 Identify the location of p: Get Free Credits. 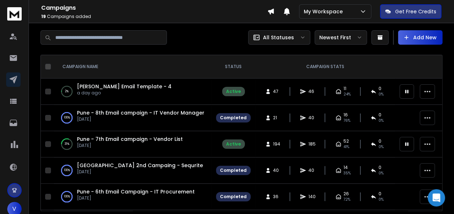
(416, 12).